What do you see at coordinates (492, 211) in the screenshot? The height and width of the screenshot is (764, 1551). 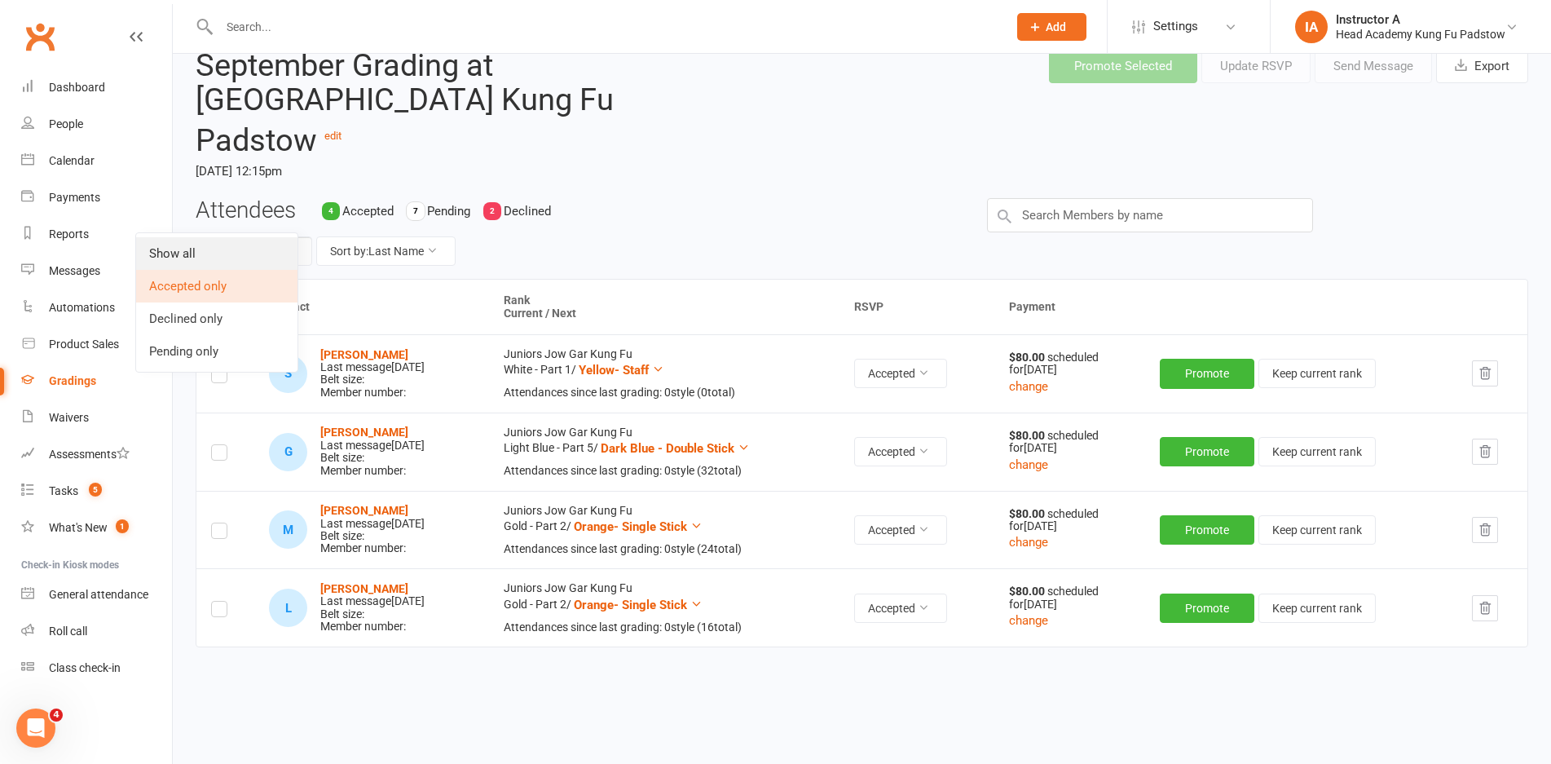 I see `div: 2` at bounding box center [492, 211].